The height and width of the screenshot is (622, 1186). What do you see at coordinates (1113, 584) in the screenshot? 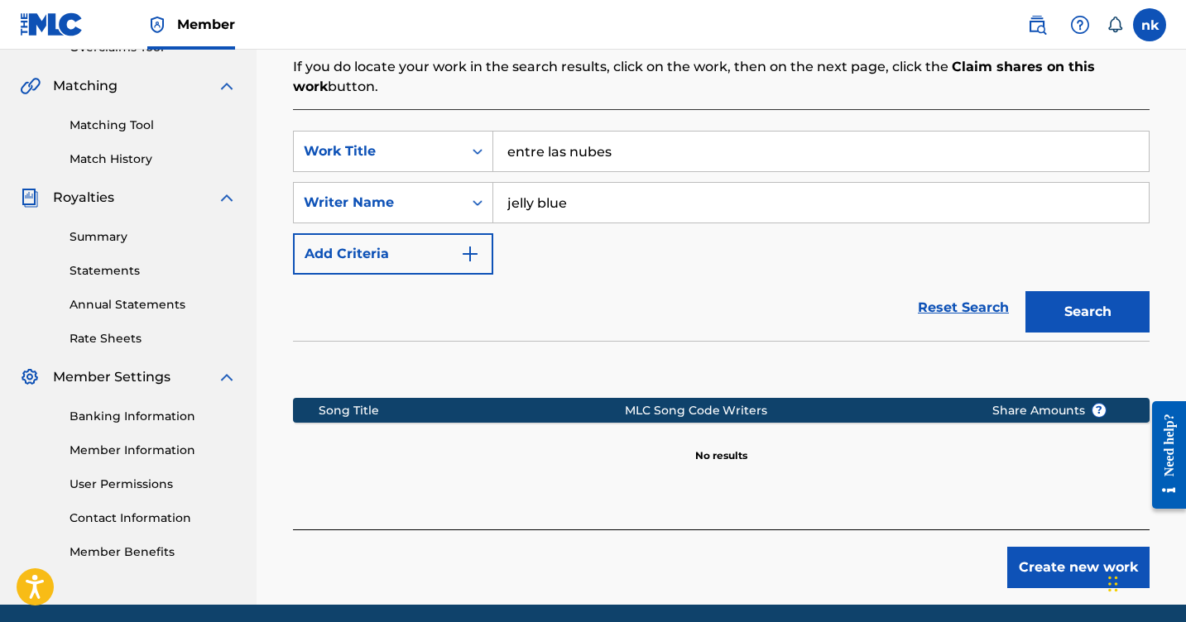
I see `div: Arrastrar` at bounding box center [1113, 584].